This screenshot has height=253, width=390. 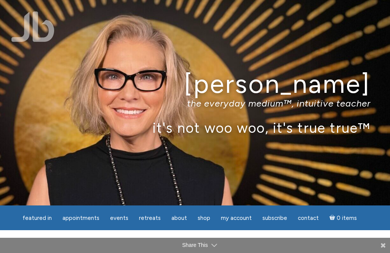 What do you see at coordinates (308, 218) in the screenshot?
I see `span: Contact` at bounding box center [308, 218].